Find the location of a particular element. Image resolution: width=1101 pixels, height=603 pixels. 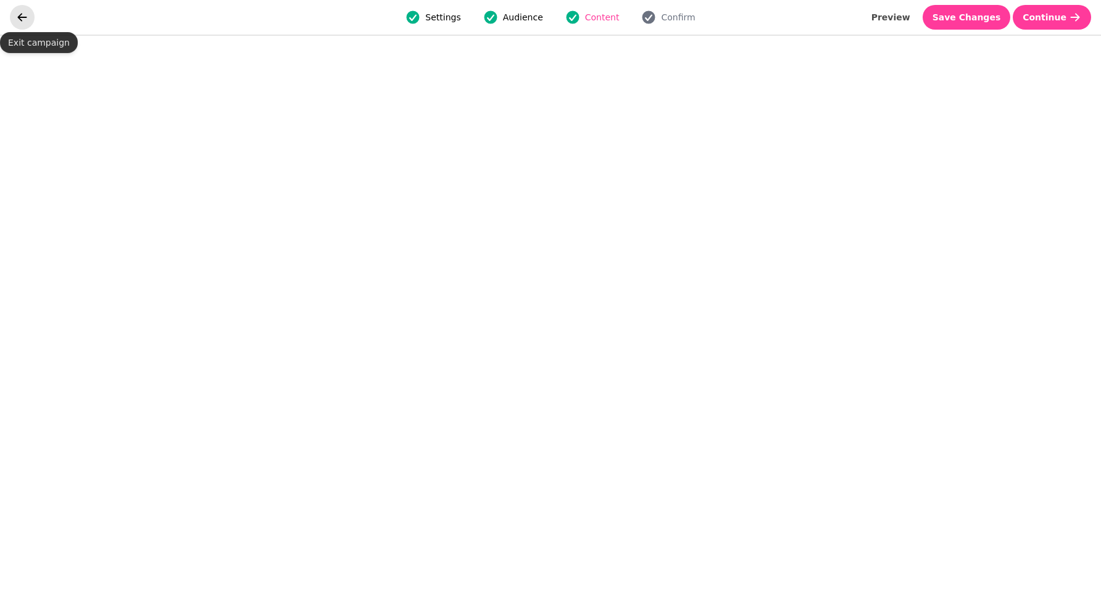

span: Settings is located at coordinates (442, 17).